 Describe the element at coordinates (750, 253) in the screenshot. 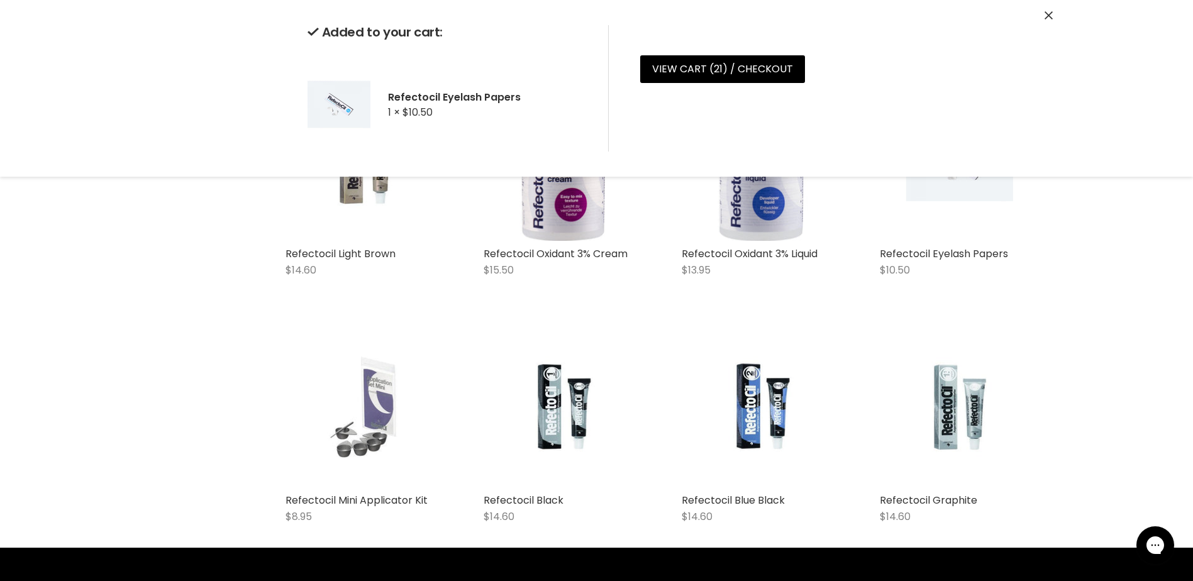

I see `a: Refectocil Oxidant 3% Liquid` at that location.